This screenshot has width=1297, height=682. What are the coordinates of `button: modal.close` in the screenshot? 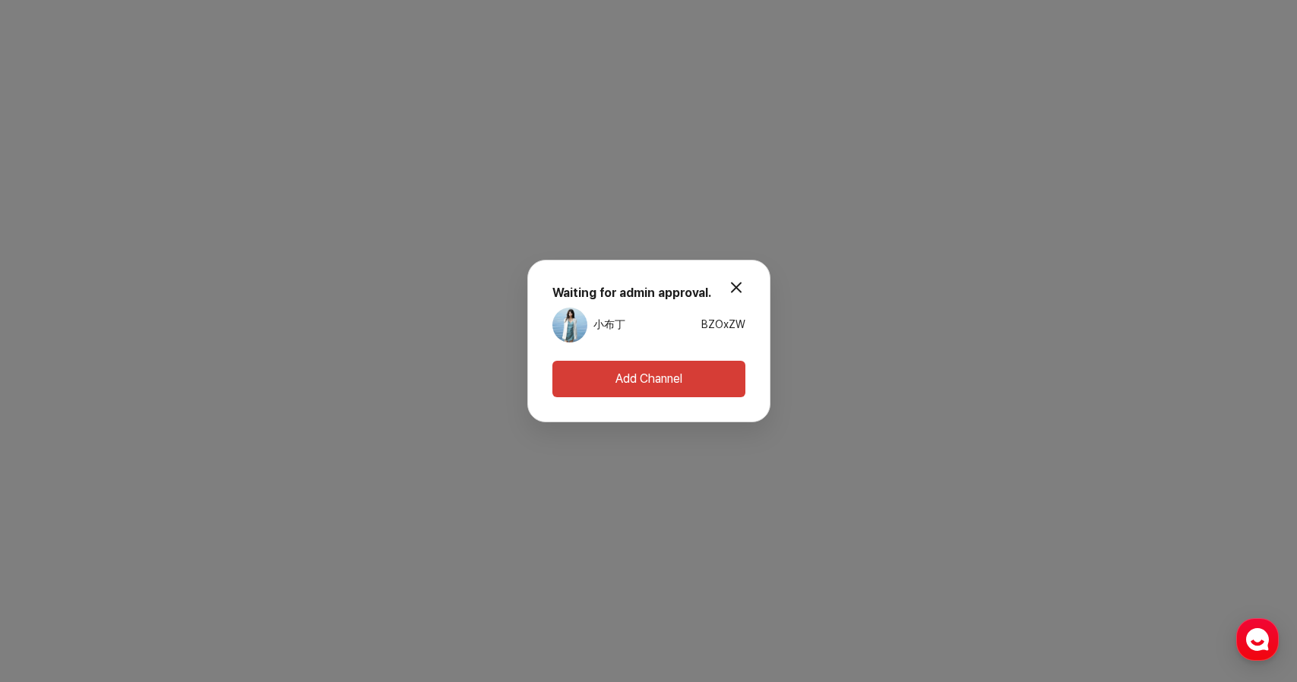 It's located at (736, 288).